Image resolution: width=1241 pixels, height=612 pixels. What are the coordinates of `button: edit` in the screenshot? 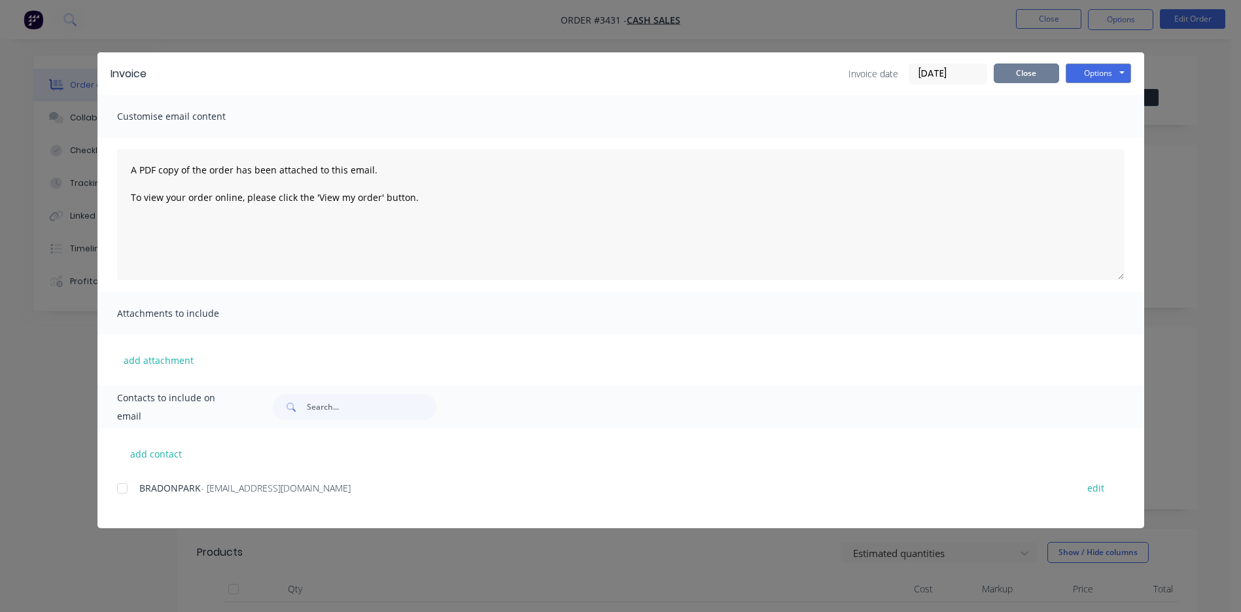 It's located at (1096, 487).